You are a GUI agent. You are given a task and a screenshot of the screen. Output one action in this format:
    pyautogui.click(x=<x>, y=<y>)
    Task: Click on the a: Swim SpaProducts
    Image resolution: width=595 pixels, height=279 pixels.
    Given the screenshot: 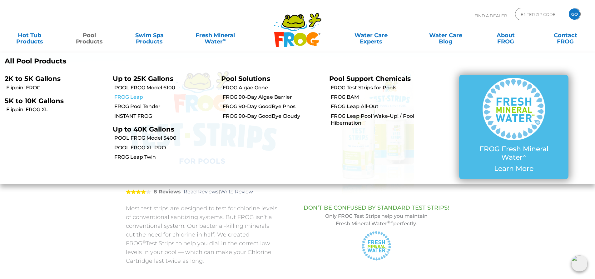 What is the action you would take?
    pyautogui.click(x=149, y=35)
    